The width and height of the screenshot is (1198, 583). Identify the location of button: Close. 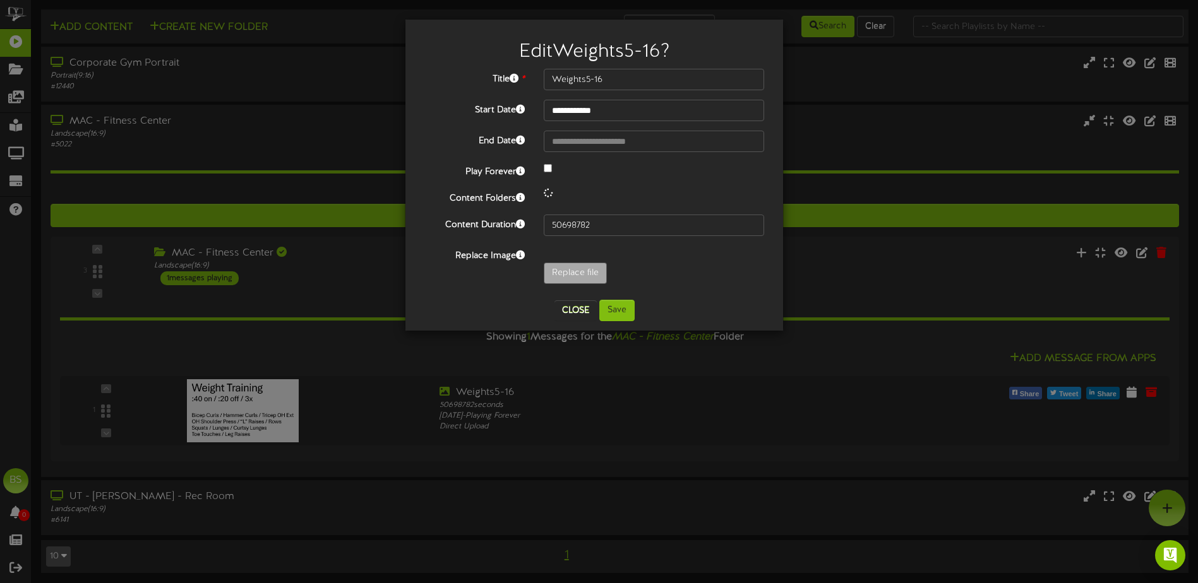
(575, 311).